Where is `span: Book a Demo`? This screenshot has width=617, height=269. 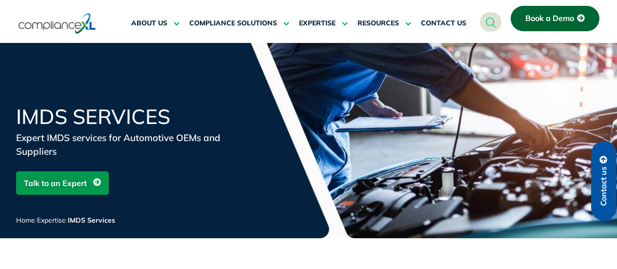
span: Book a Demo is located at coordinates (549, 19).